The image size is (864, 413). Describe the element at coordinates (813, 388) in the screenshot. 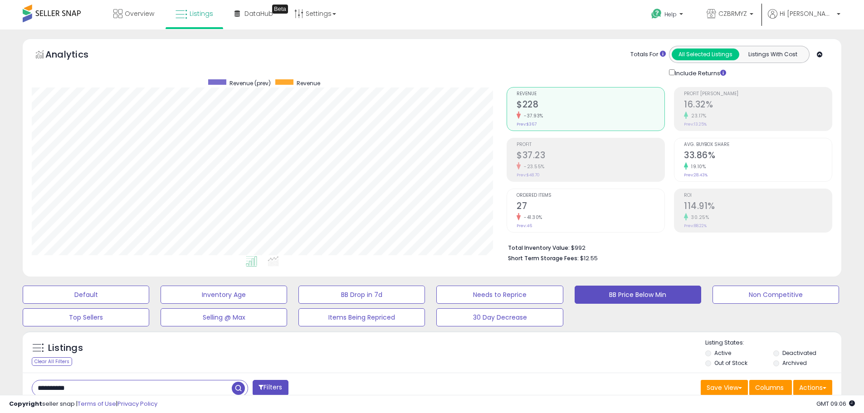

I see `button: Actions` at that location.